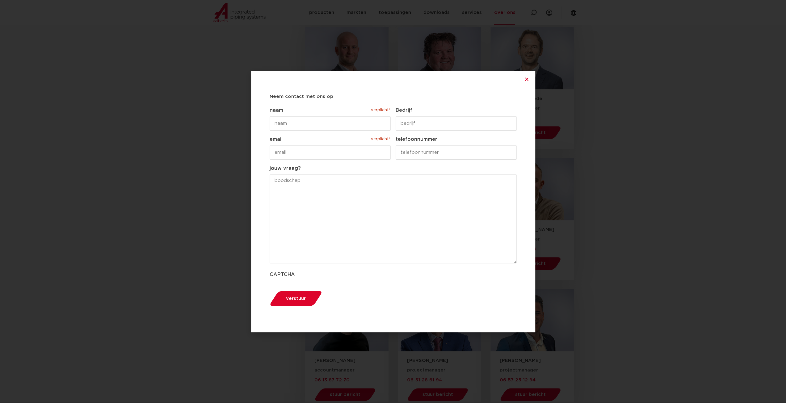 This screenshot has height=403, width=786. Describe the element at coordinates (330, 153) in the screenshot. I see `input: email` at that location.